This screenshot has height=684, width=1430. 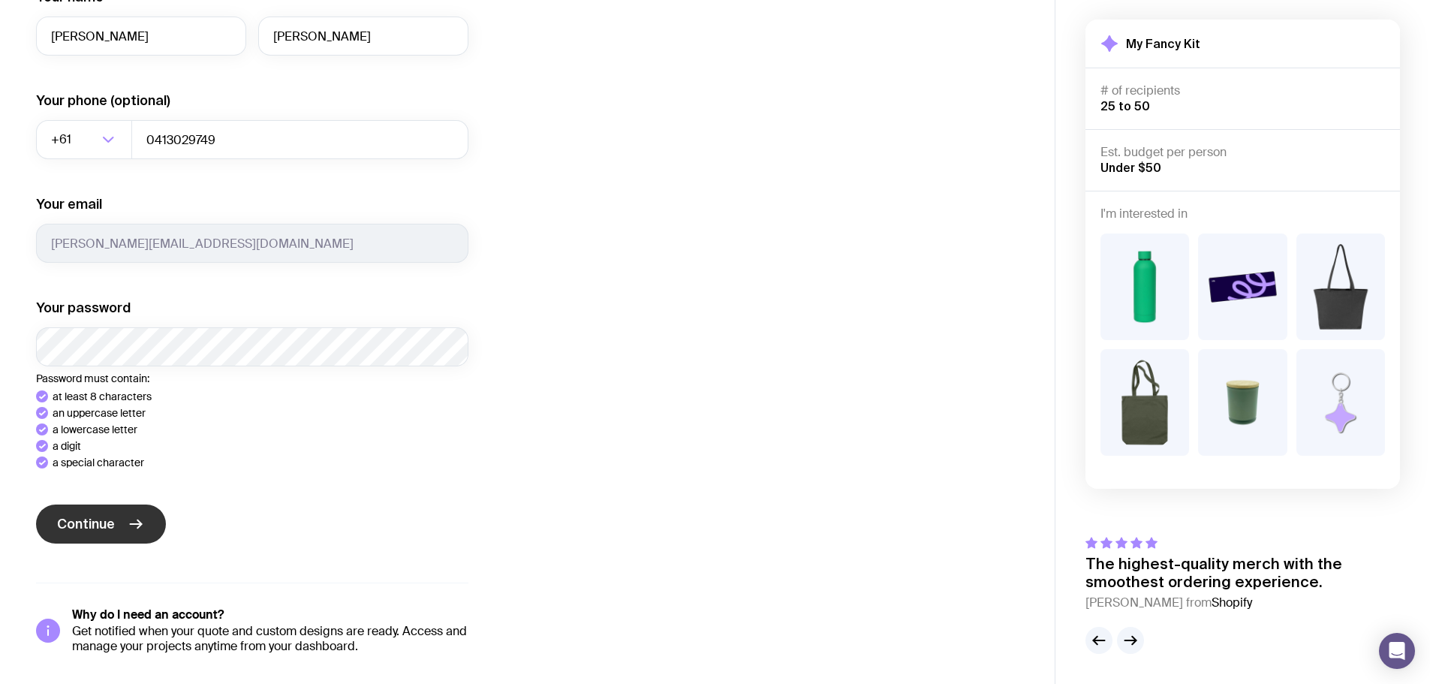 I want to click on p: a special character, so click(x=98, y=462).